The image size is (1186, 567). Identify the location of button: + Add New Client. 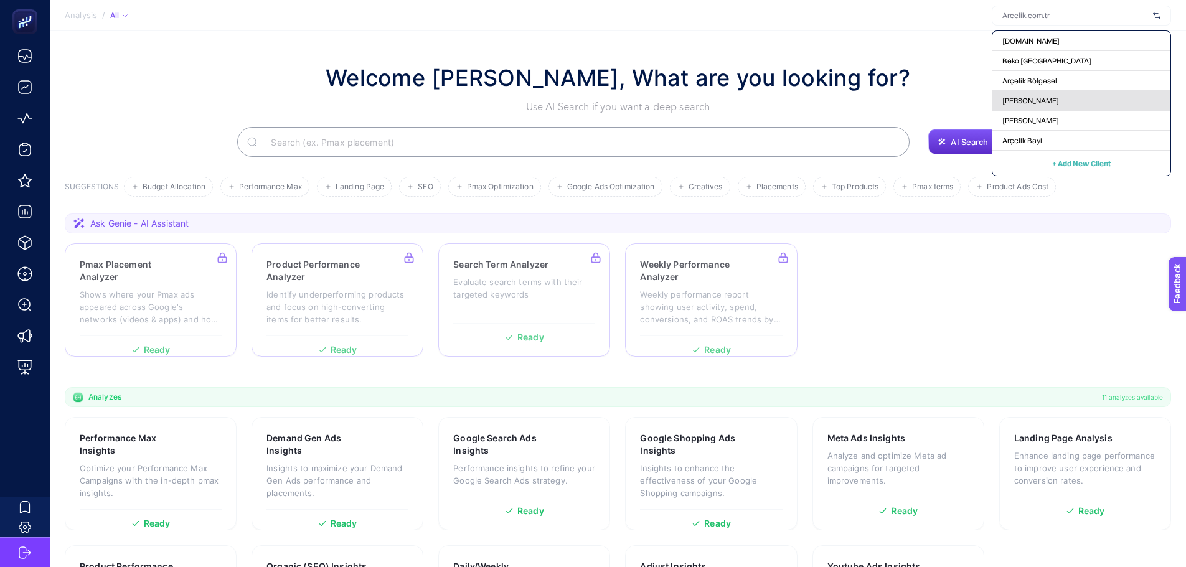
(1081, 163).